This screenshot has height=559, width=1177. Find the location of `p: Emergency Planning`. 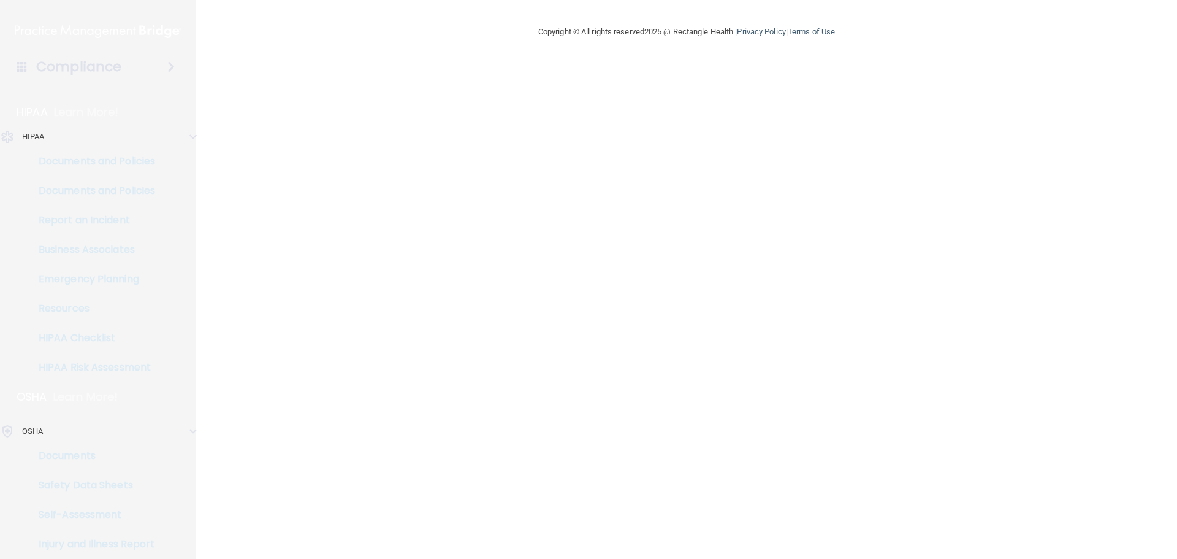

p: Emergency Planning is located at coordinates (91, 279).